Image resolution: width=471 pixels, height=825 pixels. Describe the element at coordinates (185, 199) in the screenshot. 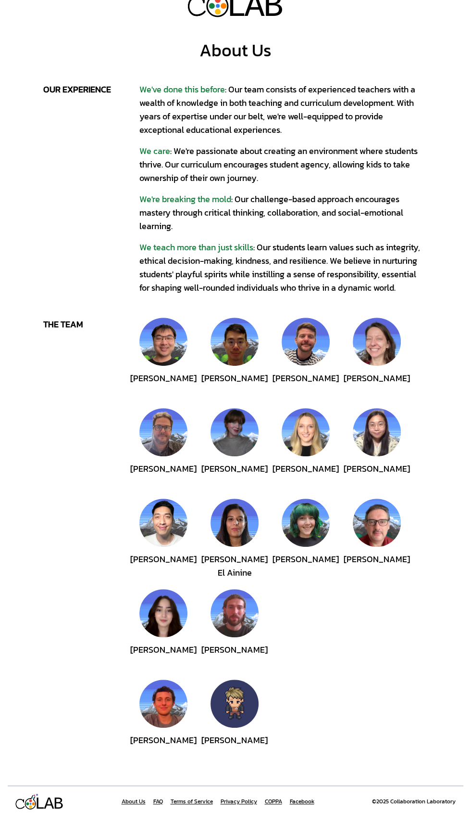

I see `span: We're breaking the mold` at that location.